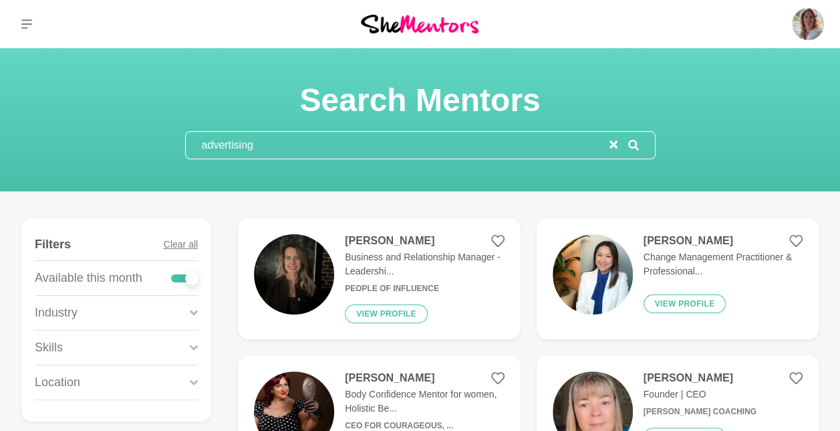  What do you see at coordinates (425, 264) in the screenshot?
I see `p: Business and Relationship Manager - Leadershi...` at bounding box center [425, 264].